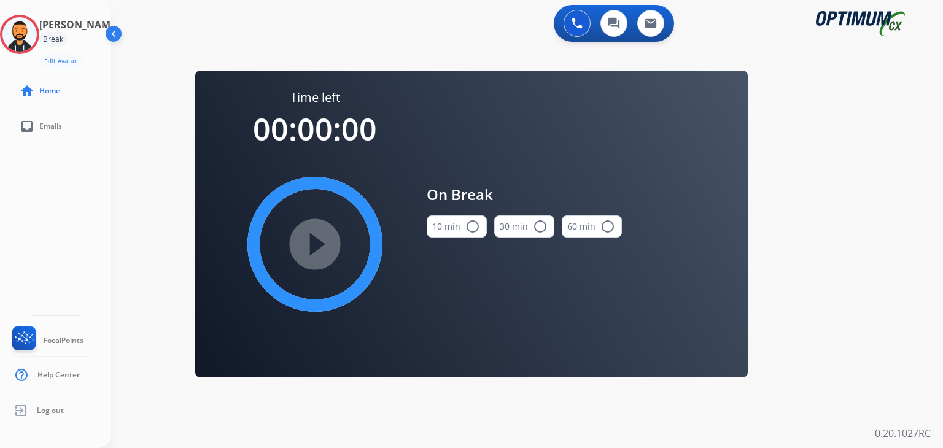 The image size is (943, 448). I want to click on button: Edit Avatar, so click(60, 61).